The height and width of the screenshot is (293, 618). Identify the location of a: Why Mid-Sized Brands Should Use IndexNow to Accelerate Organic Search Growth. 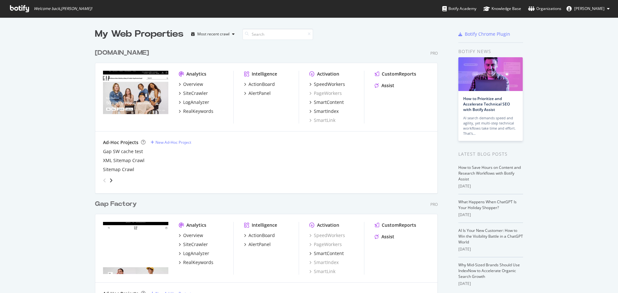
(489, 271).